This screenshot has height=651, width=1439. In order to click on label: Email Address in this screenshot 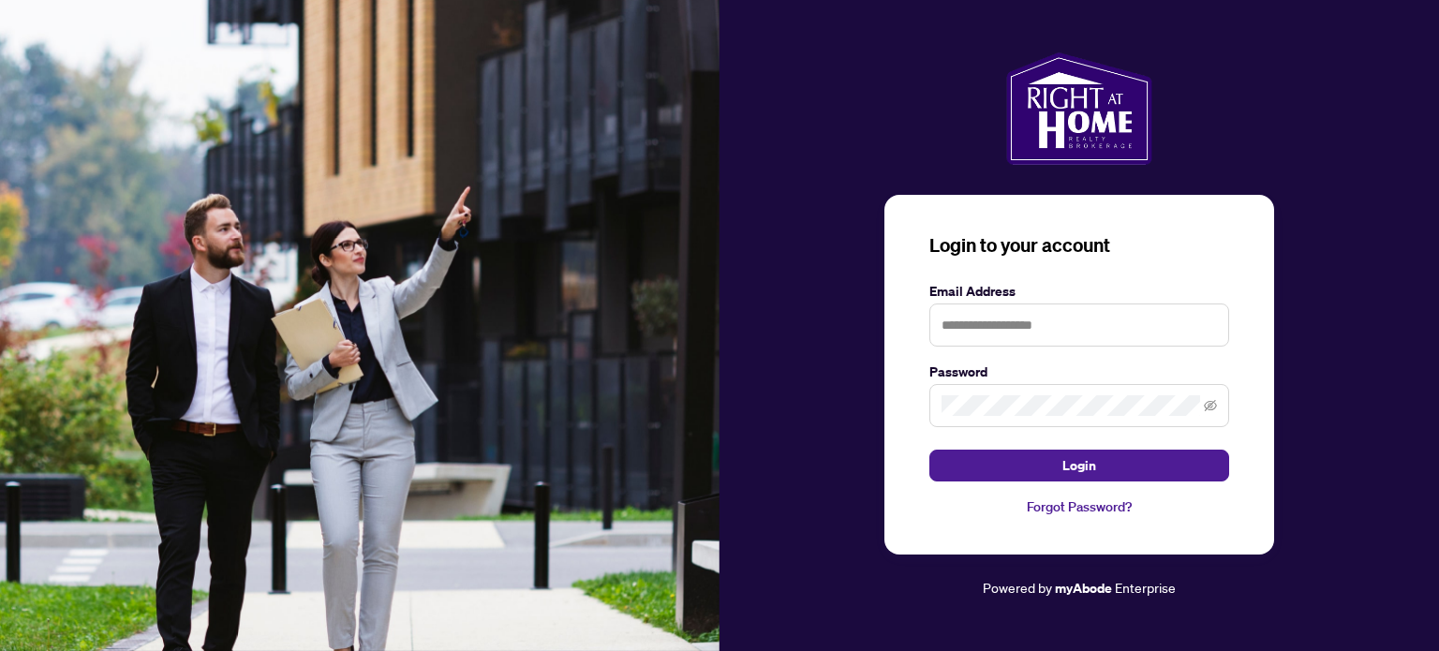, I will do `click(1079, 291)`.